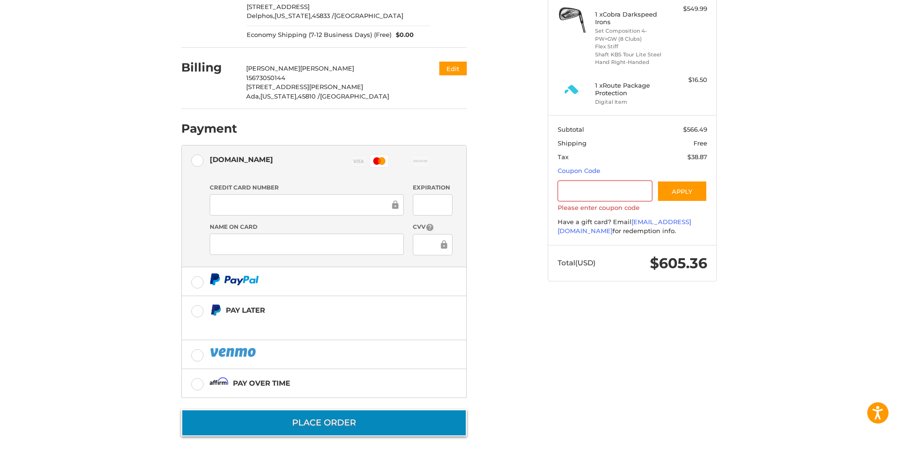 The height and width of the screenshot is (452, 898). Describe the element at coordinates (323, 16) in the screenshot. I see `span: 45833 /` at that location.